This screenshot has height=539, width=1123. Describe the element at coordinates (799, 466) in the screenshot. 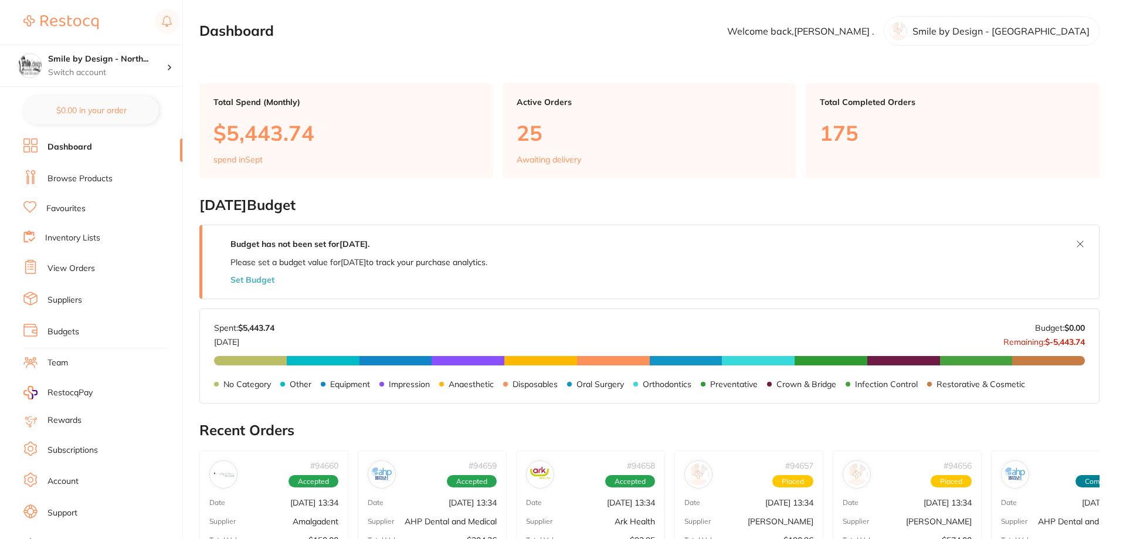

I see `p: # 94657` at that location.